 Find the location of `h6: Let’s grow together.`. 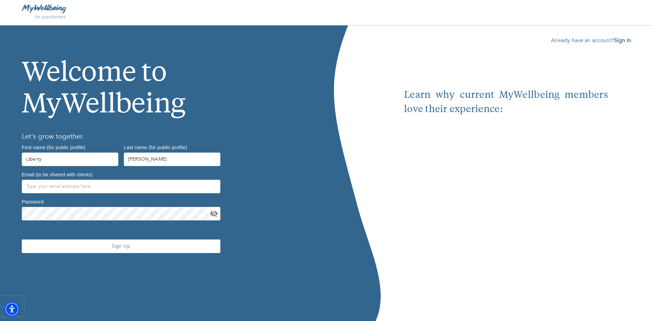

h6: Let’s grow together. is located at coordinates (163, 137).